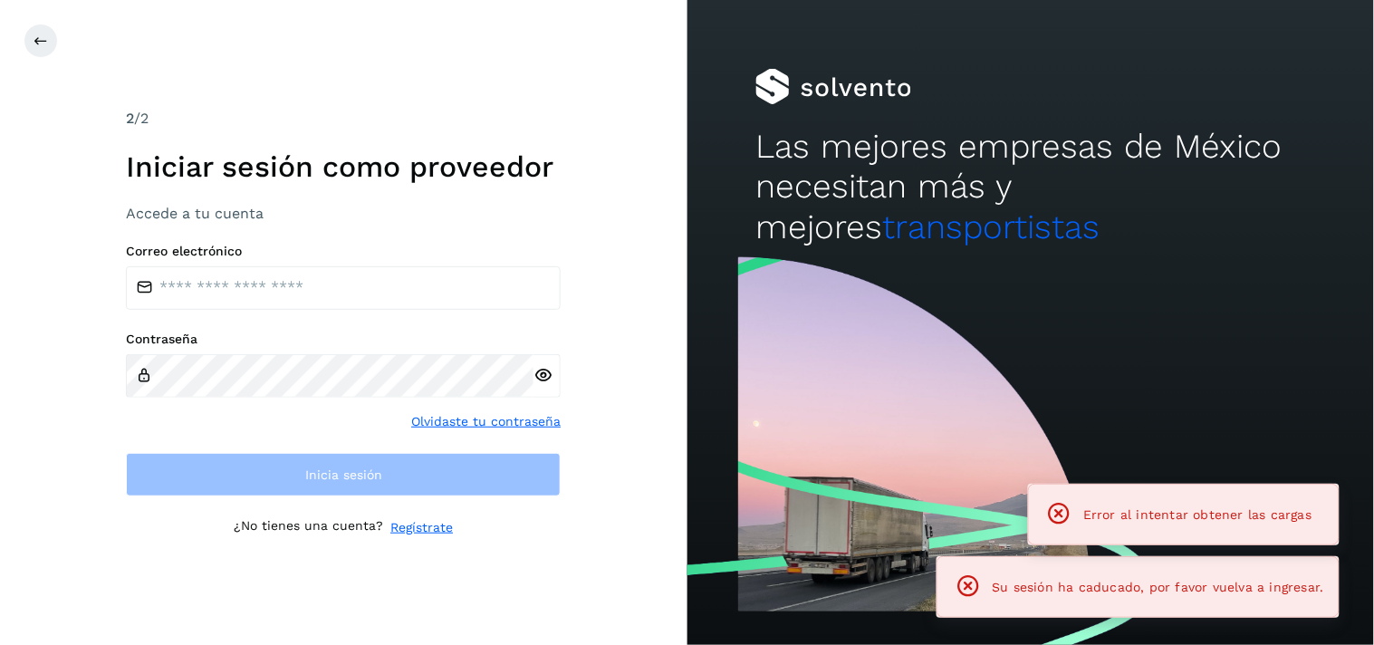 The image size is (1374, 645). I want to click on span: transportistas, so click(991, 226).